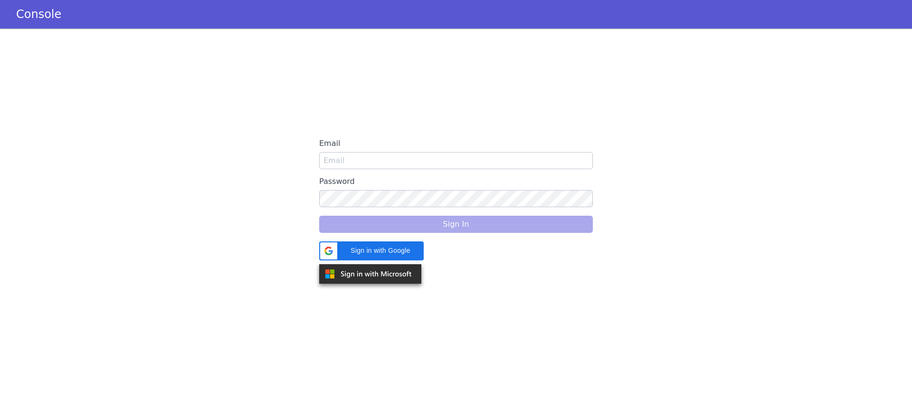 The height and width of the screenshot is (393, 912). I want to click on span: Sign in with Google, so click(381, 250).